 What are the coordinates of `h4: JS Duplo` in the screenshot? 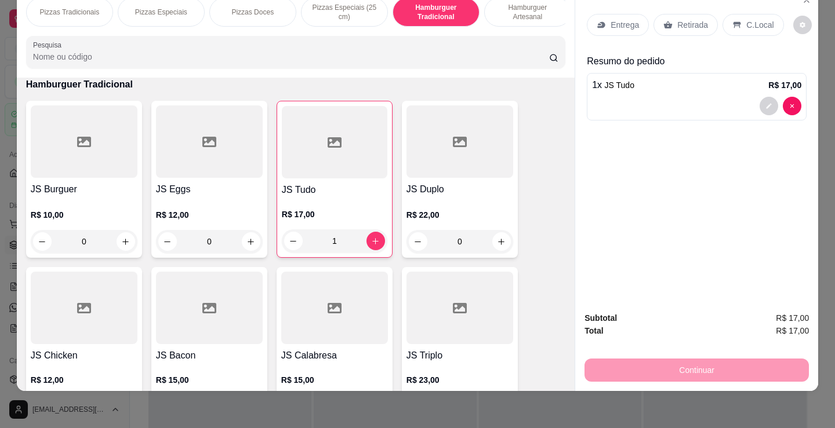 It's located at (460, 190).